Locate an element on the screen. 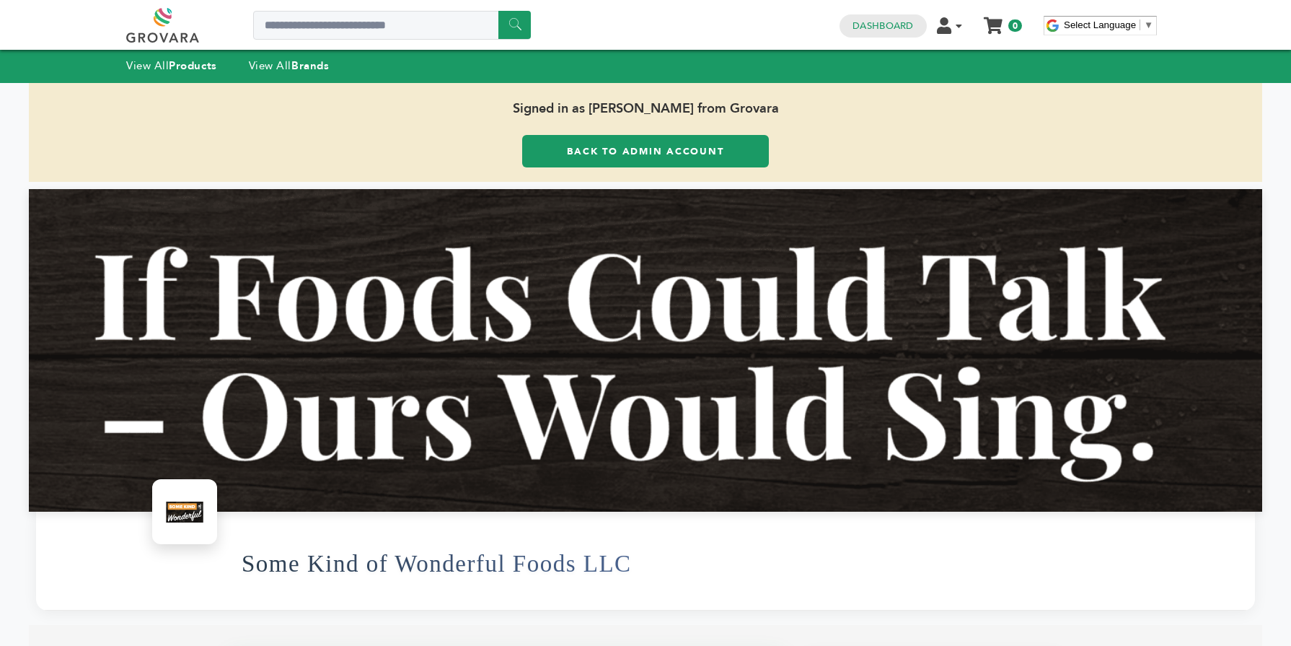 Image resolution: width=1291 pixels, height=646 pixels. a: Back to Admin Account is located at coordinates (646, 151).